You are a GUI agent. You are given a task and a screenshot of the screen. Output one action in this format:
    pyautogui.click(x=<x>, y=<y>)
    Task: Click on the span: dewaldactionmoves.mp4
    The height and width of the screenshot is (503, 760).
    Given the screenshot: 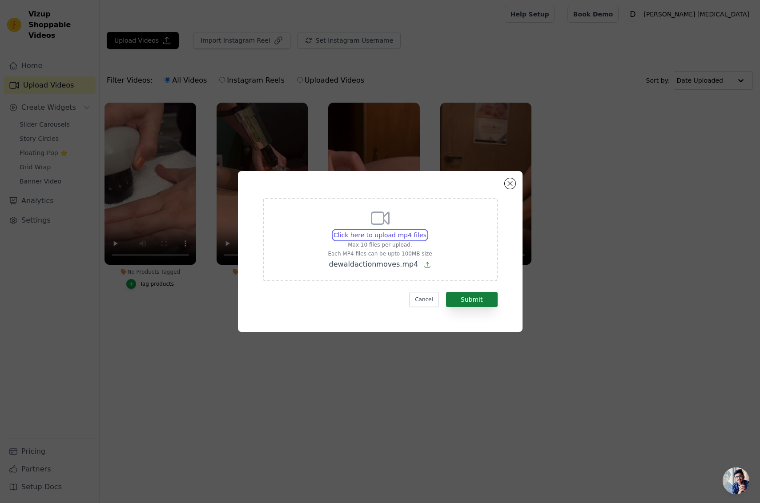 What is the action you would take?
    pyautogui.click(x=374, y=264)
    